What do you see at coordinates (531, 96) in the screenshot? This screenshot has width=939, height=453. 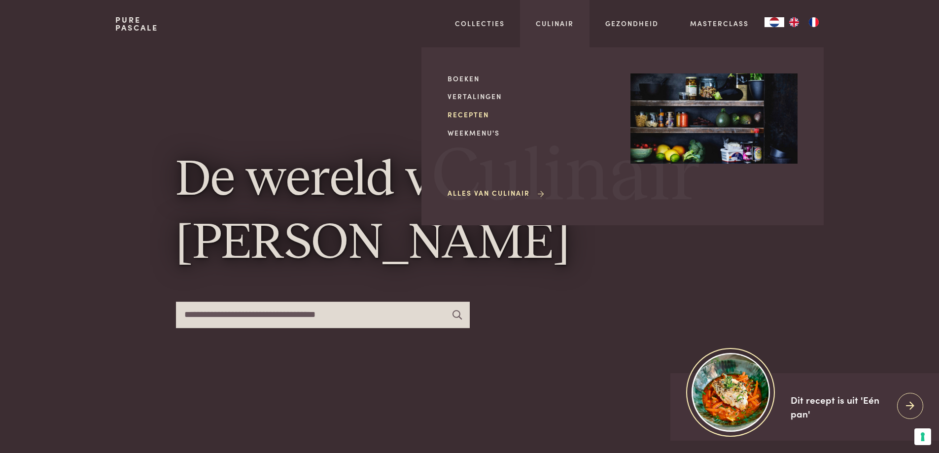 I see `a: Vertalingen` at bounding box center [531, 96].